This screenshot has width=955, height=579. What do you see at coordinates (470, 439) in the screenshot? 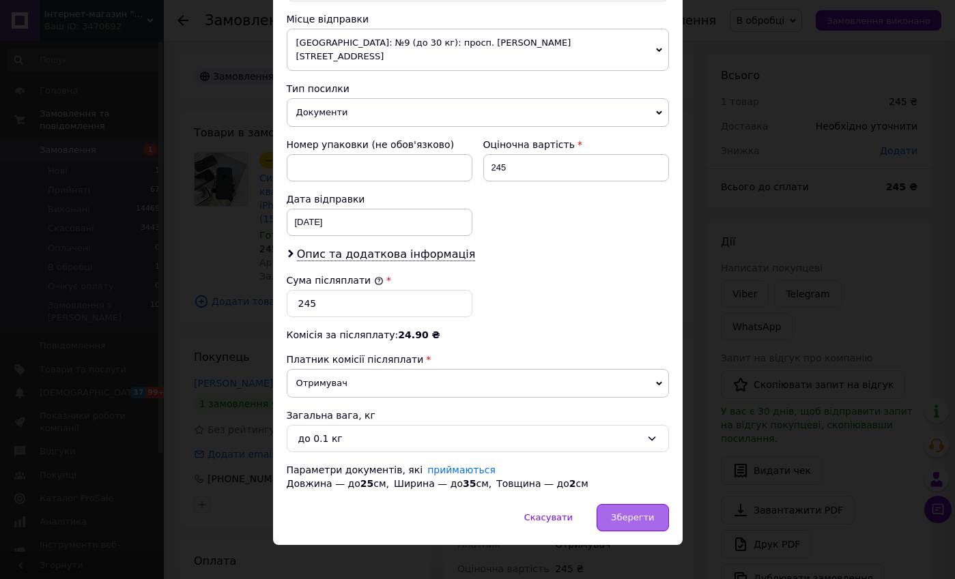
I see `div: до 0.1 кг` at bounding box center [470, 439].